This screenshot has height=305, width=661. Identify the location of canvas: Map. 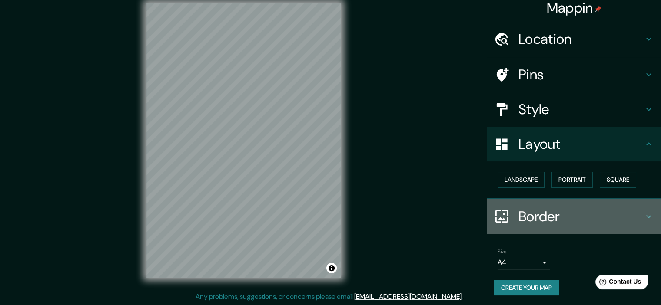
(244, 140).